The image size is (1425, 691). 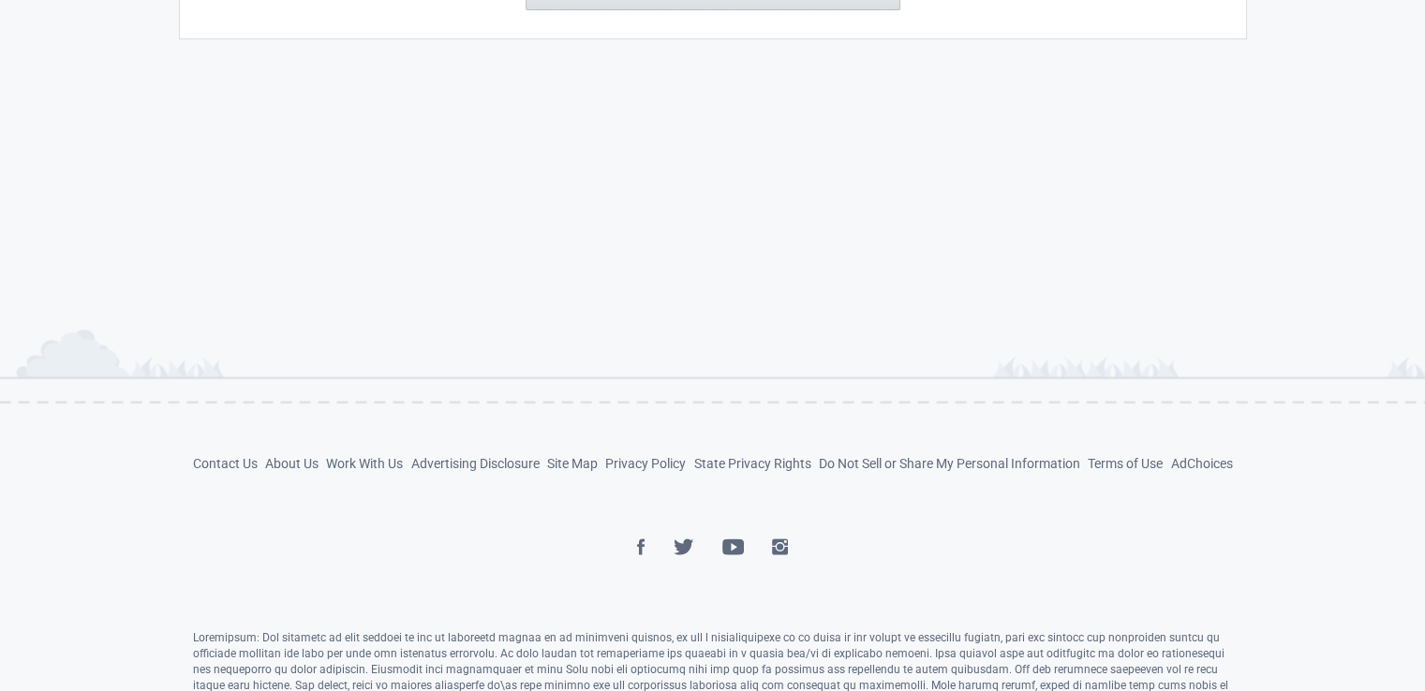 What do you see at coordinates (949, 464) in the screenshot?
I see `a: Do Not Sell or Share My Personal Information` at bounding box center [949, 464].